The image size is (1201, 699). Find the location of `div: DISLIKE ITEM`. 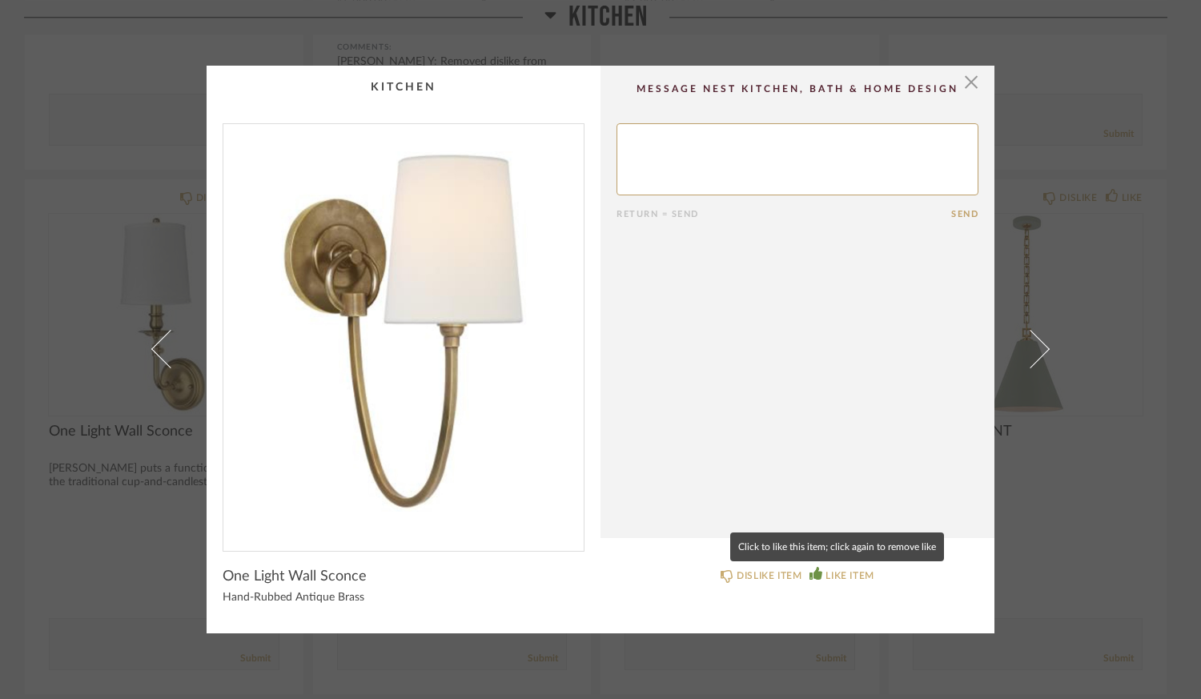

div: DISLIKE ITEM is located at coordinates (768, 576).